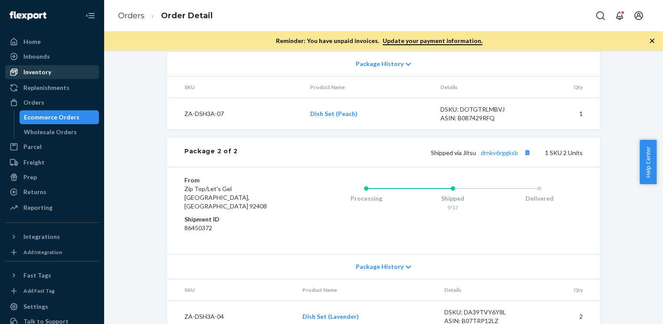 This screenshot has height=324, width=663. Describe the element at coordinates (52, 42) in the screenshot. I see `a: Home` at that location.